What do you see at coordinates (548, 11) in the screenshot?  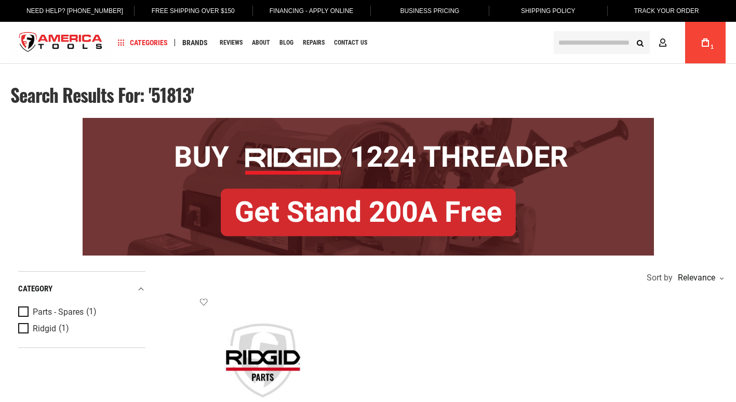 I see `span: Shipping Policy` at bounding box center [548, 11].